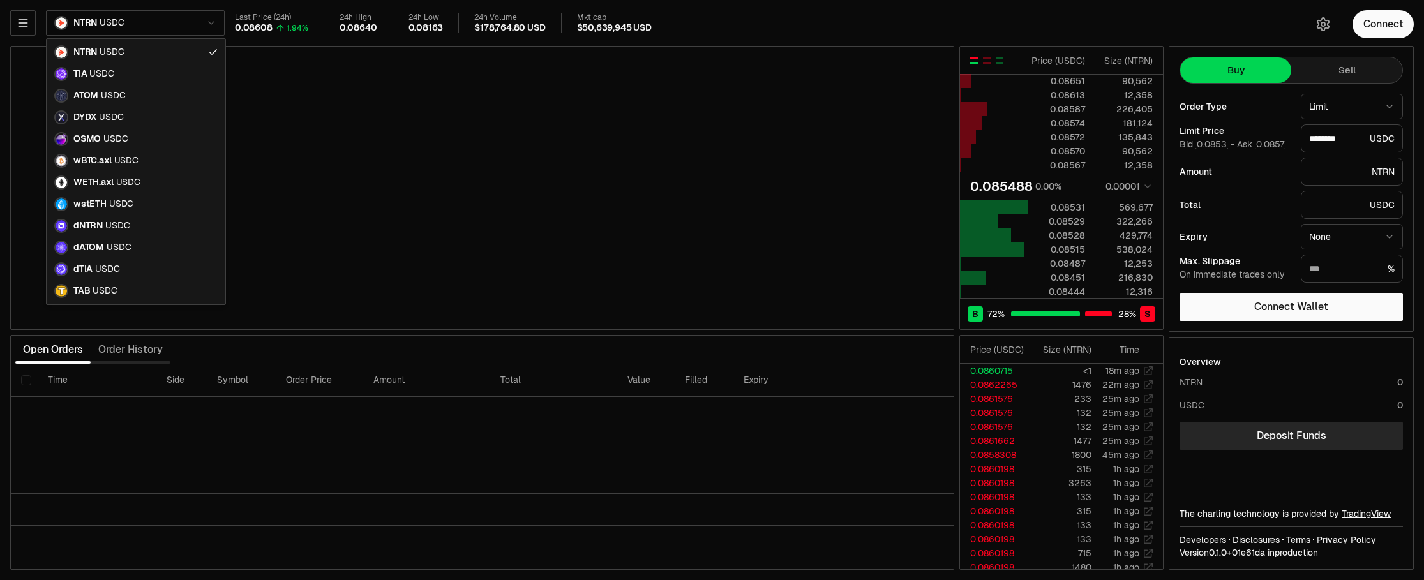 The height and width of the screenshot is (580, 1424). Describe the element at coordinates (88, 226) in the screenshot. I see `span: dNTRN` at that location.